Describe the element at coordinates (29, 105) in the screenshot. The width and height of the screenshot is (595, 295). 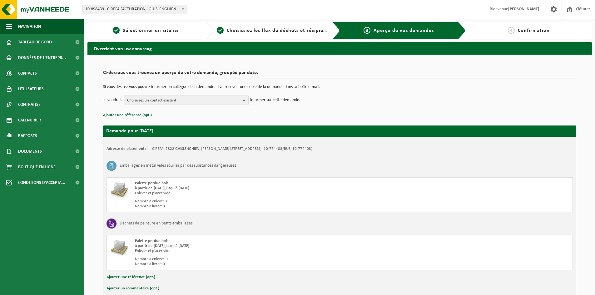
I see `span: Contrat(s)` at that location.